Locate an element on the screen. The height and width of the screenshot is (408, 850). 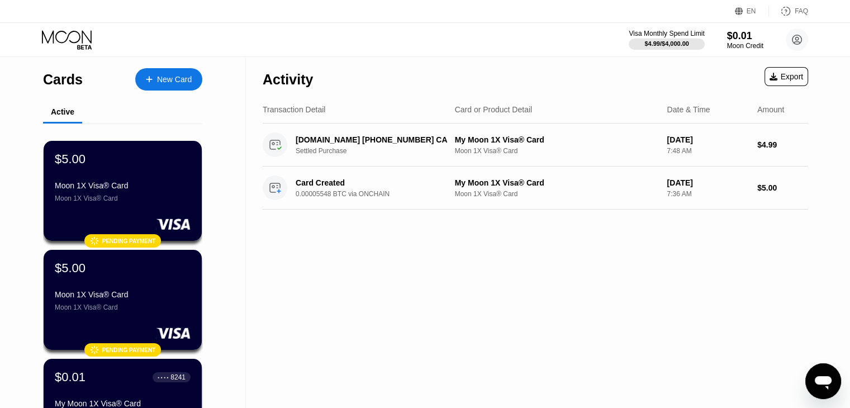
div: Card Created is located at coordinates (372, 183).